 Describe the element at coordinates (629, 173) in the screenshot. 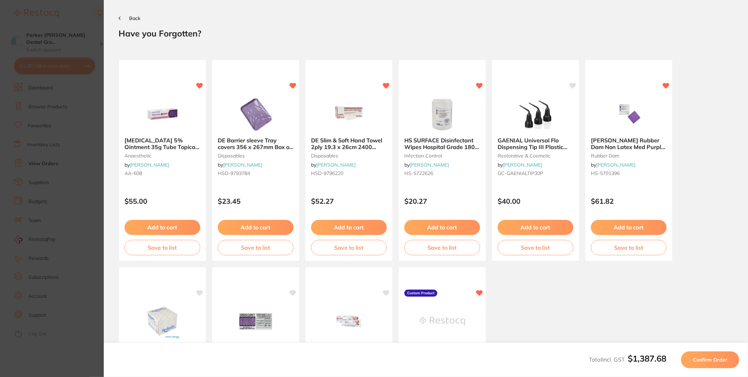

I see `small: HS-5701396` at that location.